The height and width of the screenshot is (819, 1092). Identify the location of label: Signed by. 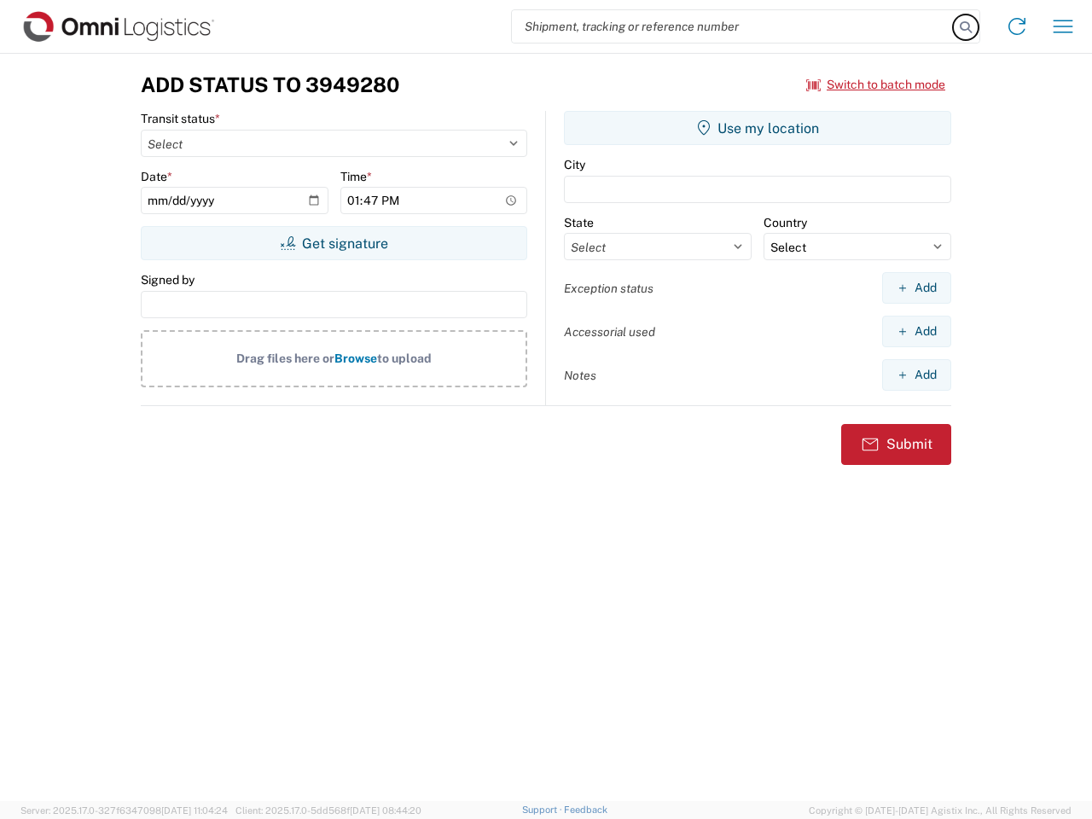
(167, 280).